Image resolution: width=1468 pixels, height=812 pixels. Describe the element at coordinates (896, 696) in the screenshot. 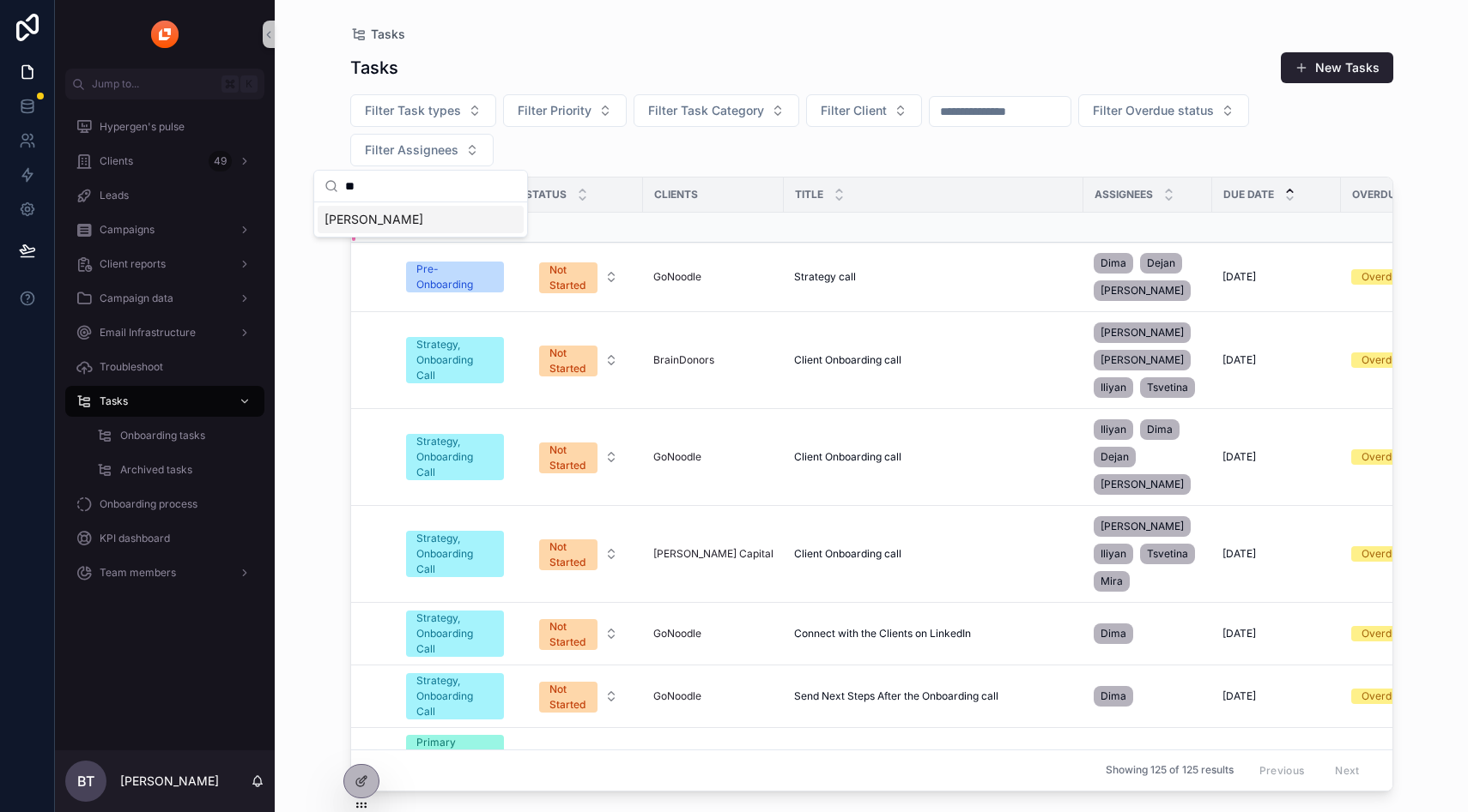

I see `span: Send Next Steps After the Onboarding call` at that location.